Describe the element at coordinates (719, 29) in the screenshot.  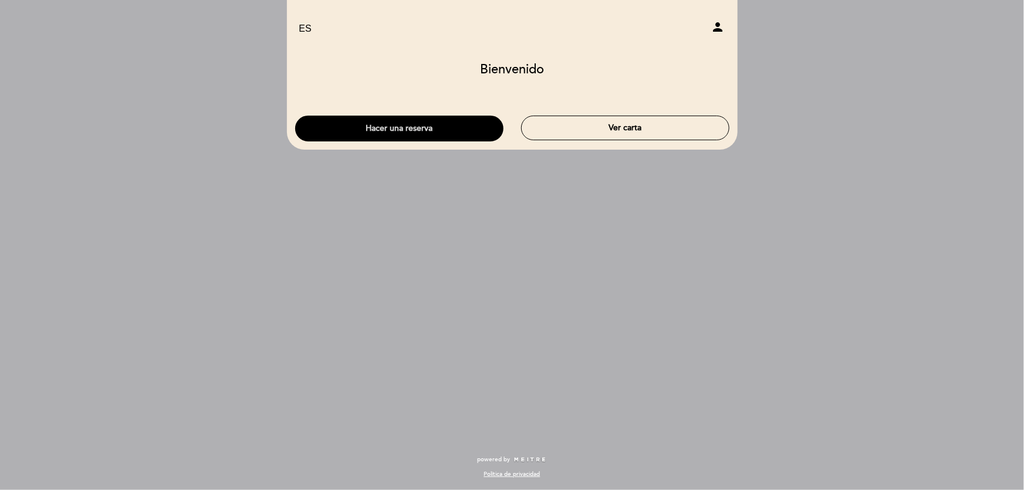
I see `button: person` at that location.